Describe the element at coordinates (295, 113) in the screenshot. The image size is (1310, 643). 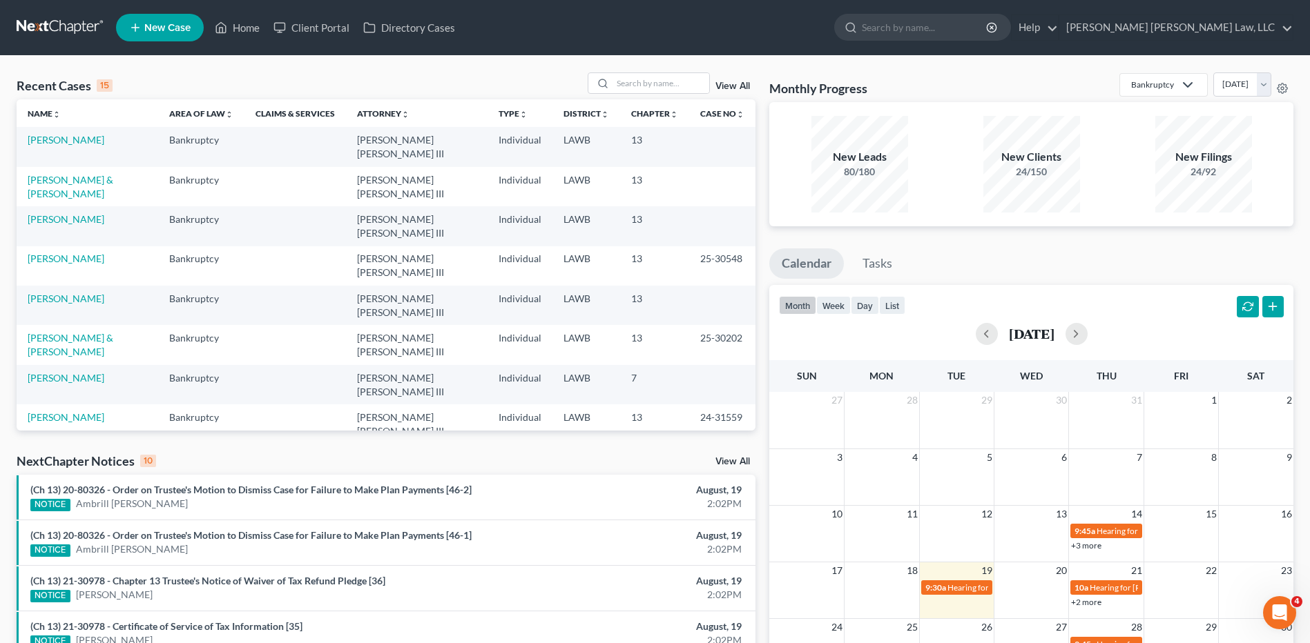
I see `th: Claims & Services` at that location.